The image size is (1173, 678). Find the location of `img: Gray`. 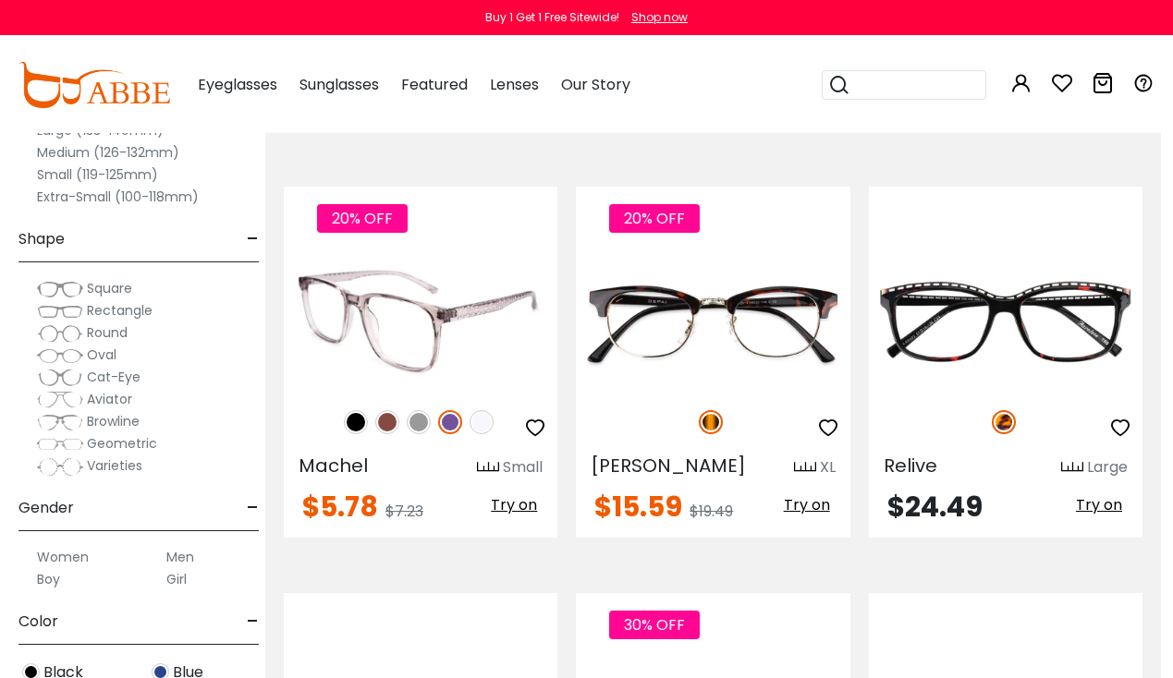

img: Gray is located at coordinates (419, 422).